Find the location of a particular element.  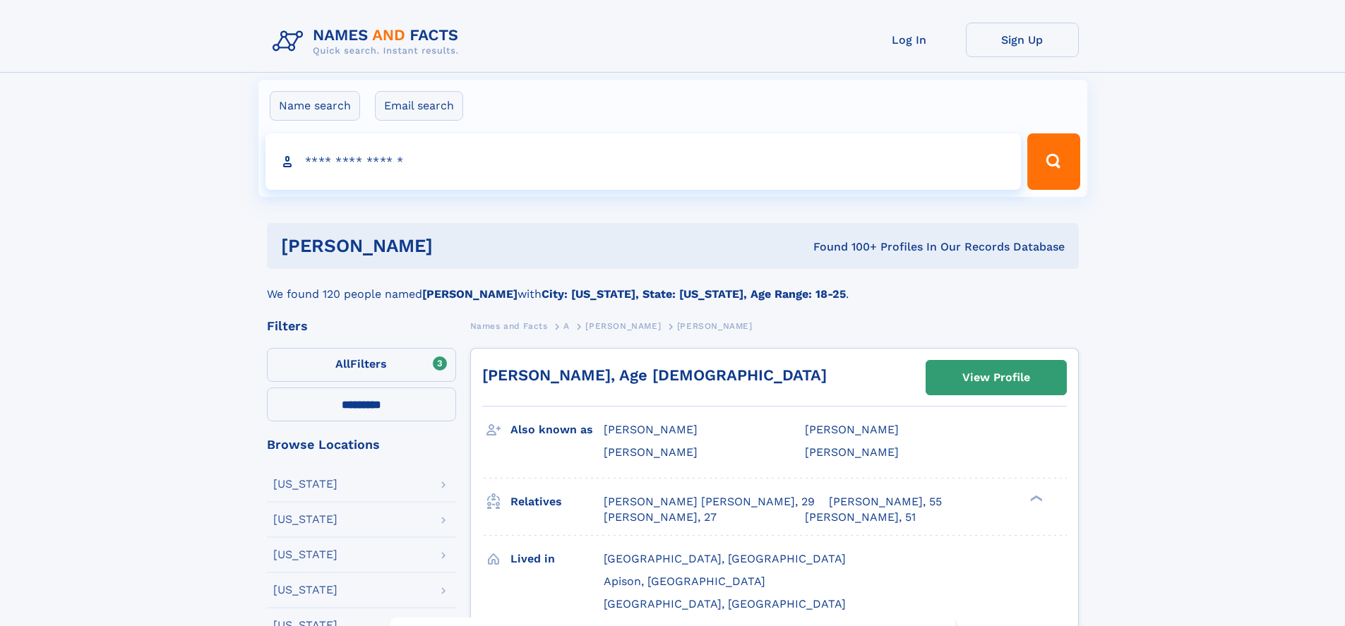

div: Found 100+ Profiles In Our Records Database is located at coordinates (844, 247).